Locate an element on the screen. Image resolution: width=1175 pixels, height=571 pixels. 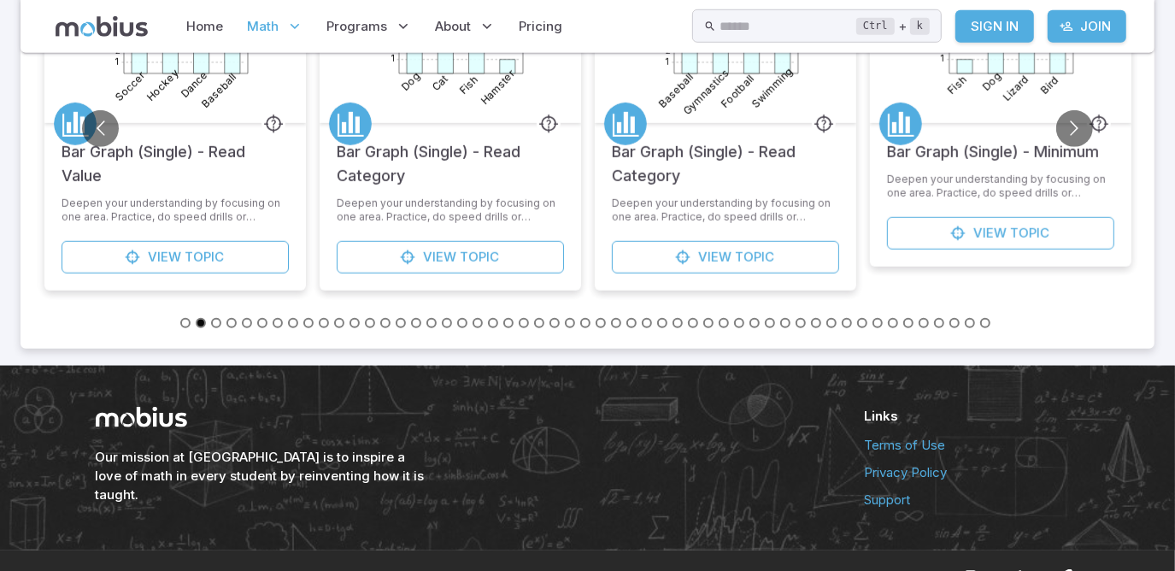
text: Swimming is located at coordinates (773, 88).